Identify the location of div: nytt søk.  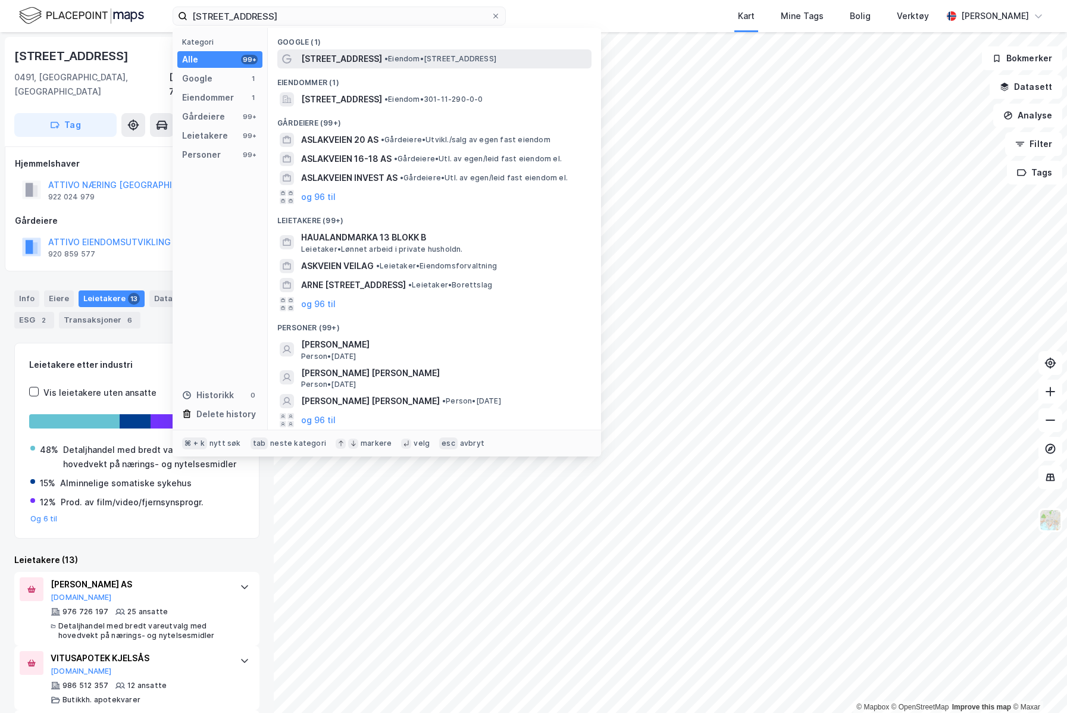
(225, 443).